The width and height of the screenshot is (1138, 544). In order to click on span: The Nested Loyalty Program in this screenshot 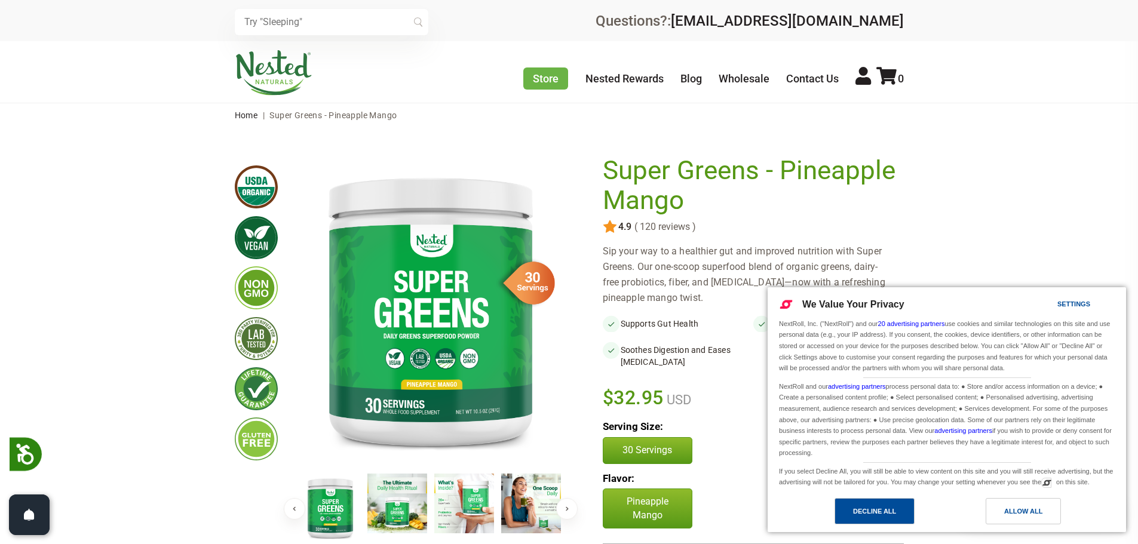, I will do `click(96, 18)`.